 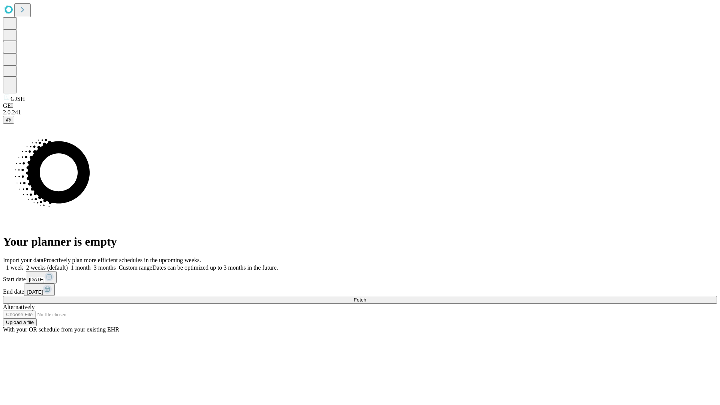 What do you see at coordinates (19, 307) in the screenshot?
I see `span: Alternatively` at bounding box center [19, 307].